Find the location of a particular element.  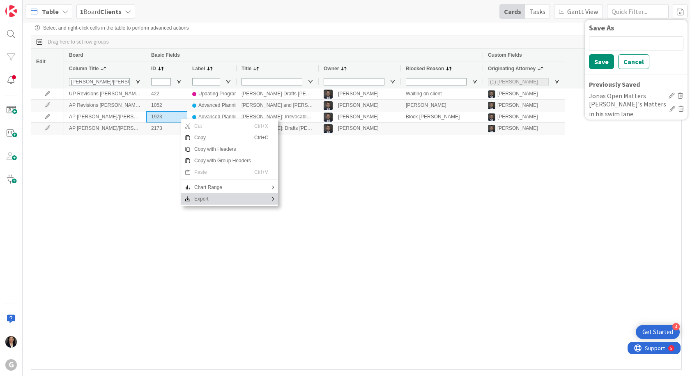

span: Paste is located at coordinates (223, 172).